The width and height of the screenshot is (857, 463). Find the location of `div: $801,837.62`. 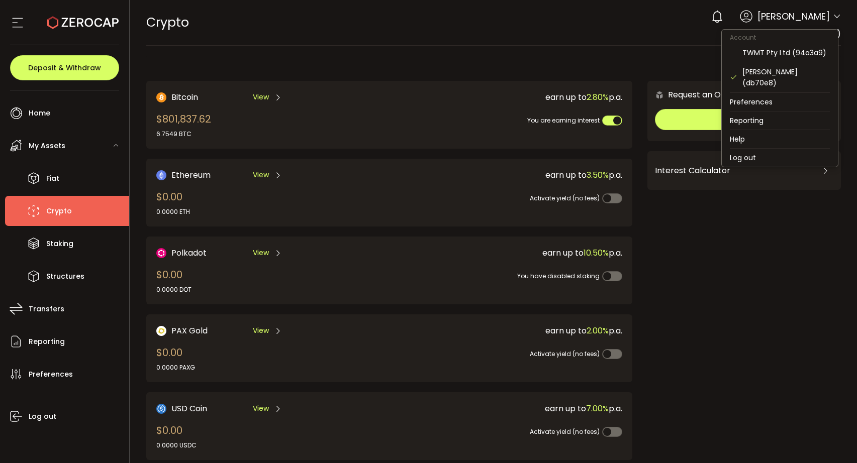

div: $801,837.62 is located at coordinates (183, 125).